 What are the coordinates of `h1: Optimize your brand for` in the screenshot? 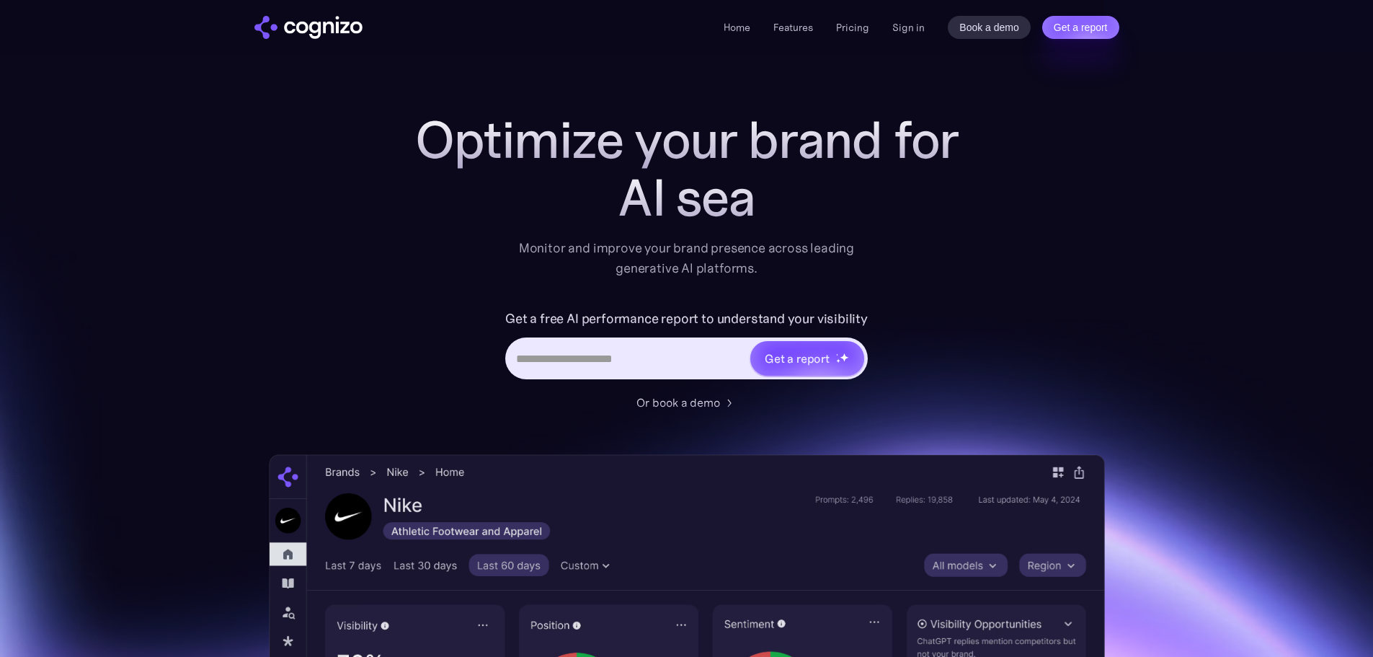 It's located at (687, 140).